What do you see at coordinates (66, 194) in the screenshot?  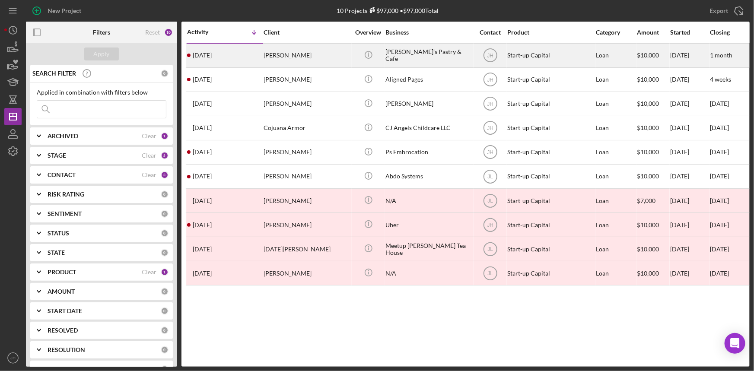 I see `b: RISK RATING` at bounding box center [66, 194].